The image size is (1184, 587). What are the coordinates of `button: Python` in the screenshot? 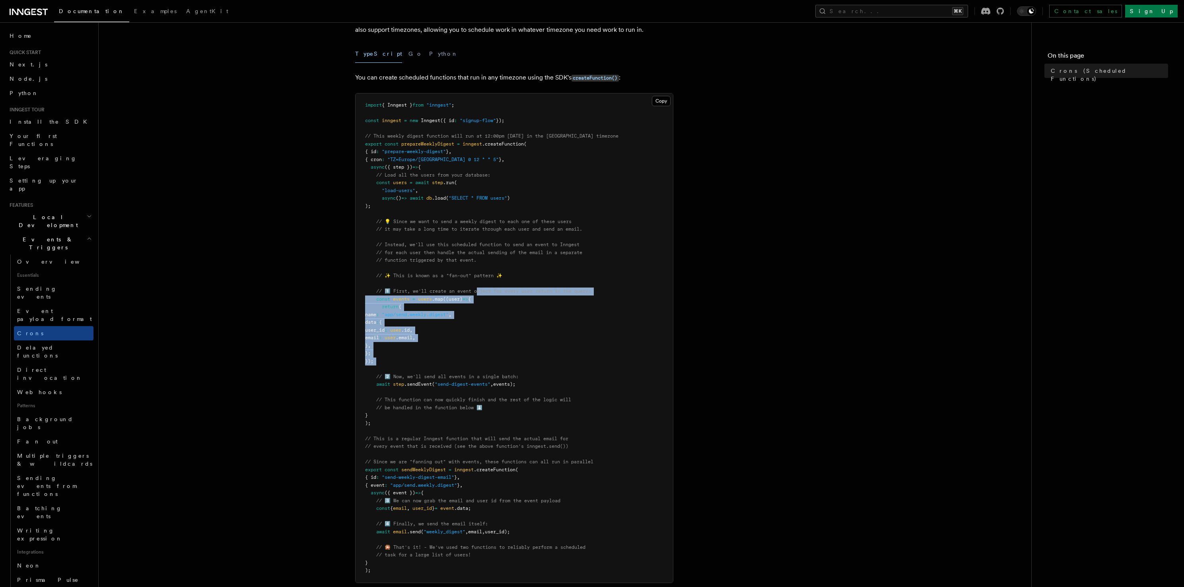 It's located at (444, 54).